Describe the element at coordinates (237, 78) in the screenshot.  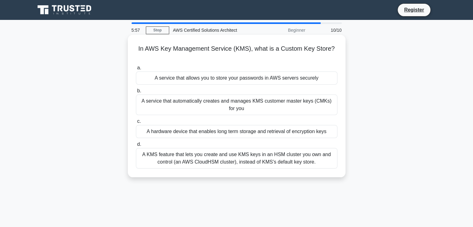
I see `div: A service that allows you to store your passwords in AWS servers securely` at that location.